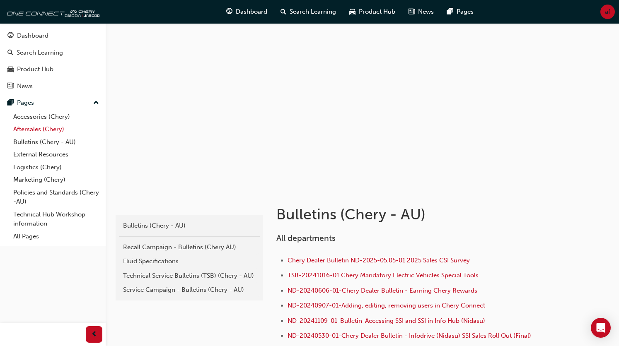 This screenshot has width=619, height=346. I want to click on span: Search Learning, so click(313, 12).